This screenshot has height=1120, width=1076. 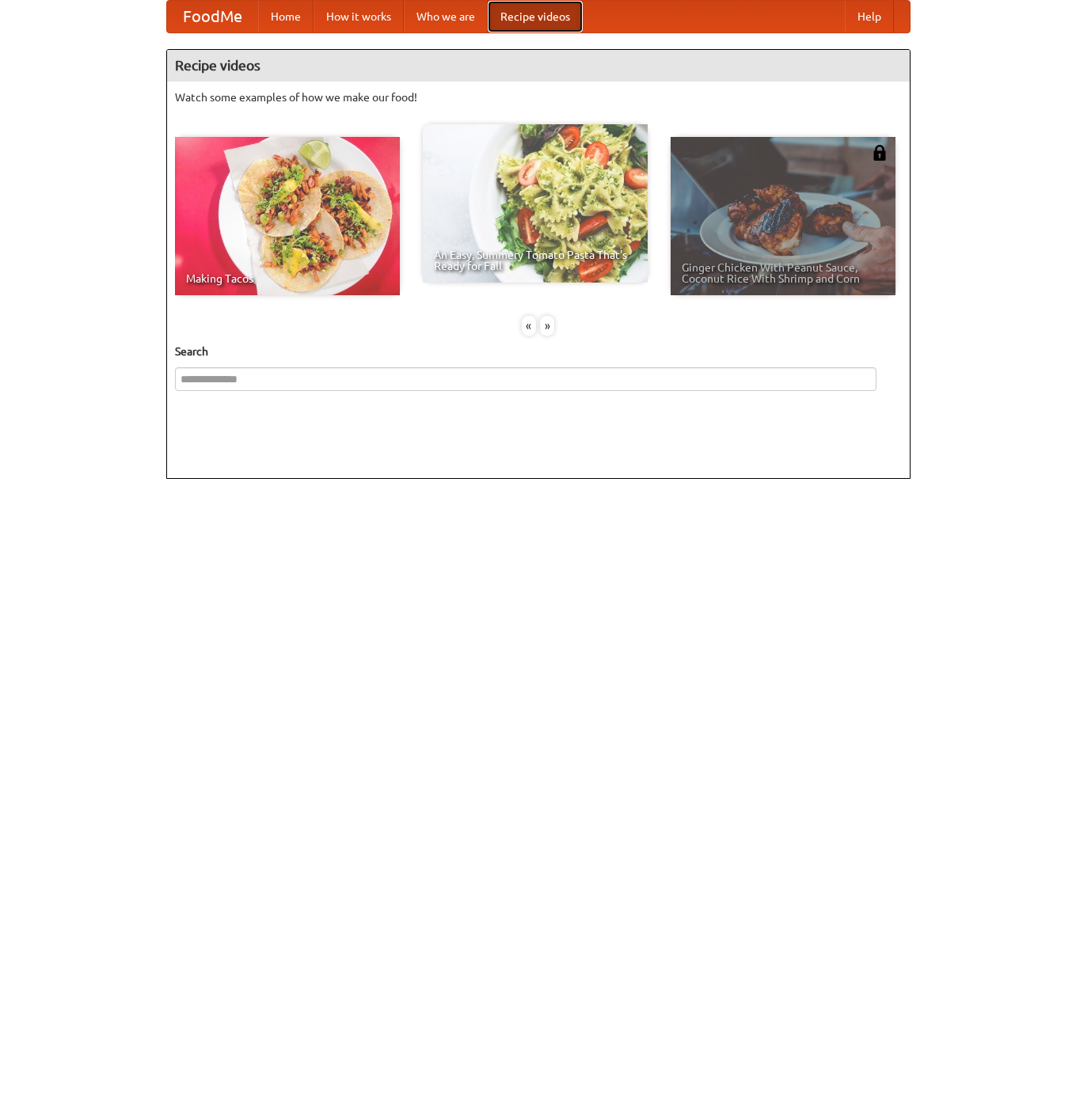 I want to click on p: Watch some examples of how we make our food!, so click(x=538, y=97).